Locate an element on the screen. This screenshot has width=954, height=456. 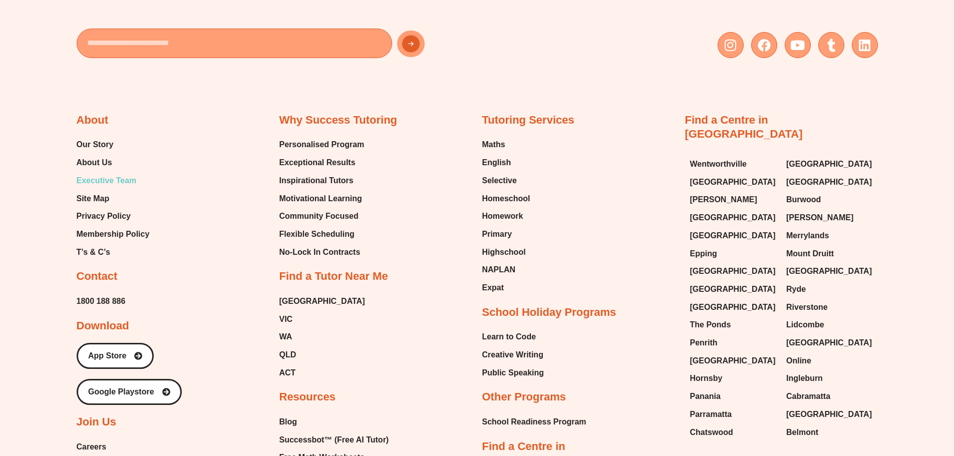
a: Penrith is located at coordinates (733, 343).